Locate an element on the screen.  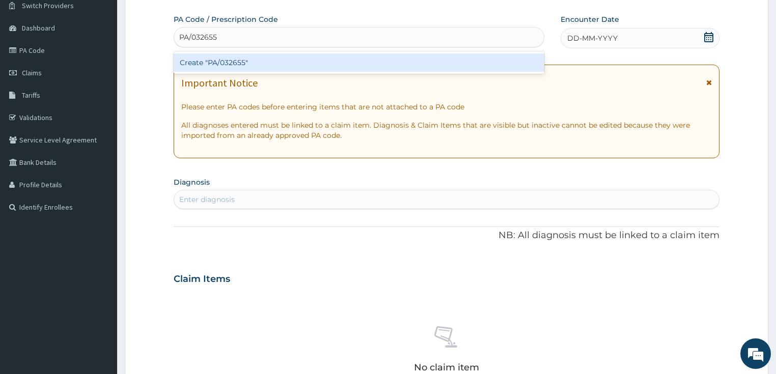
div: Enter diagnosis is located at coordinates (207, 200).